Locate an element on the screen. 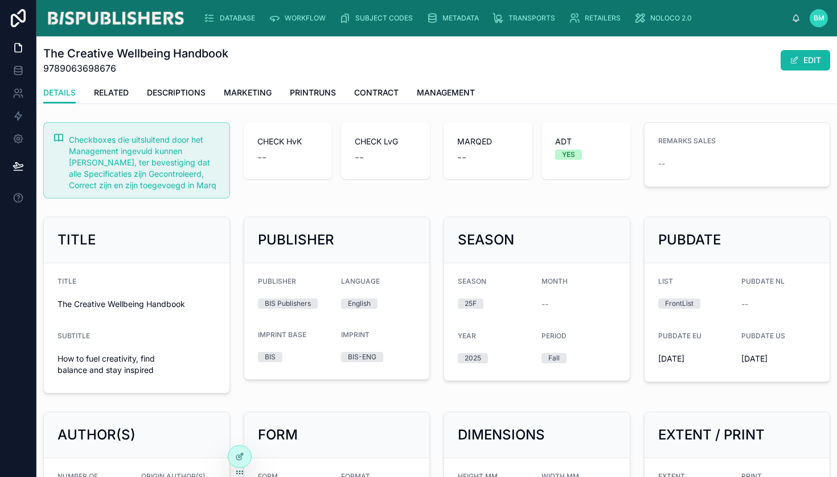 The height and width of the screenshot is (477, 837). span: REMARKS SALES is located at coordinates (686, 141).